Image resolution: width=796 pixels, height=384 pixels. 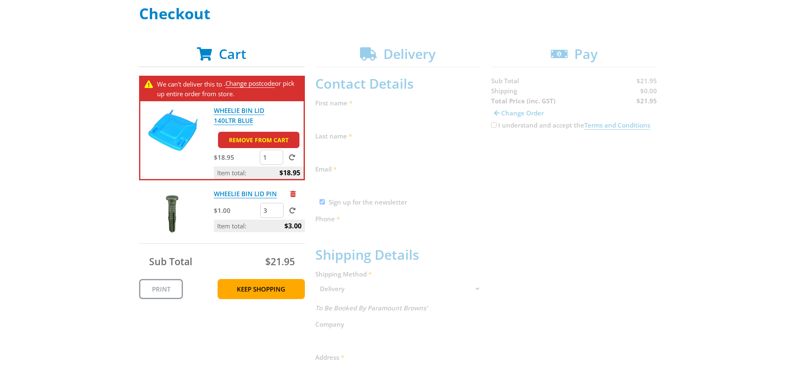 What do you see at coordinates (293, 226) in the screenshot?
I see `span: $3.00` at bounding box center [293, 226].